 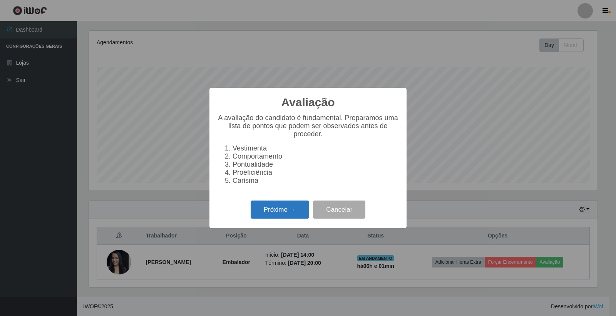 I want to click on li: Pontualidade, so click(x=316, y=164).